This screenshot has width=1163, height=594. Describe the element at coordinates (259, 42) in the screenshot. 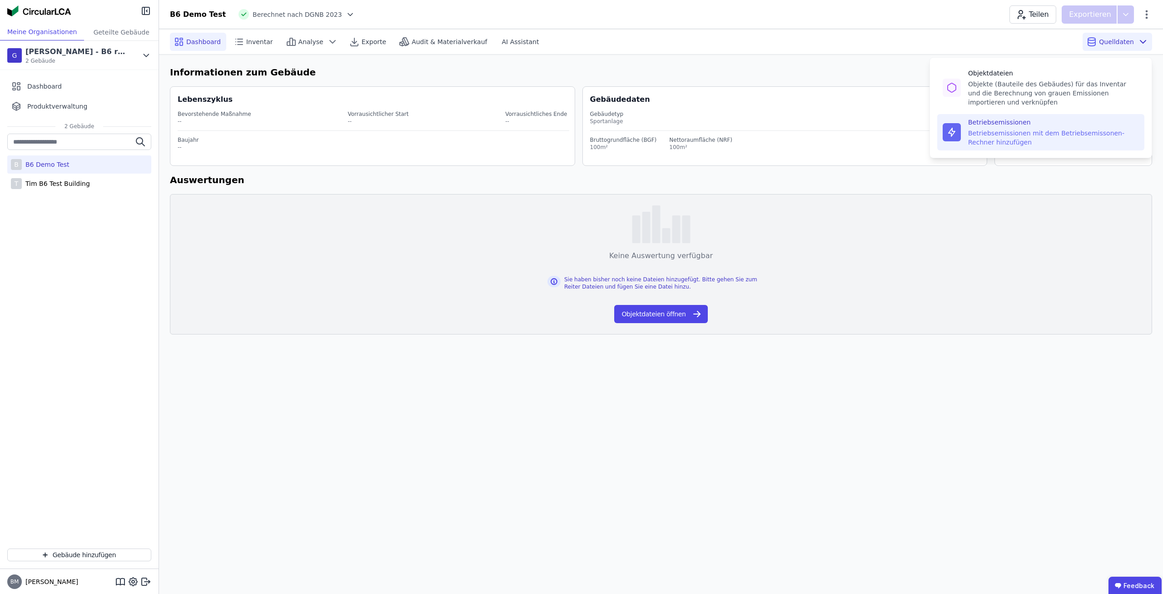

I see `span: Inventar` at that location.